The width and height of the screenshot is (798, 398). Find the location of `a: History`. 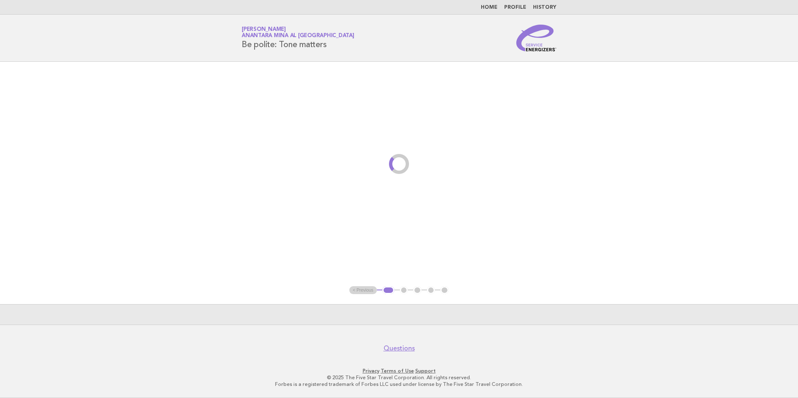

a: History is located at coordinates (545, 8).